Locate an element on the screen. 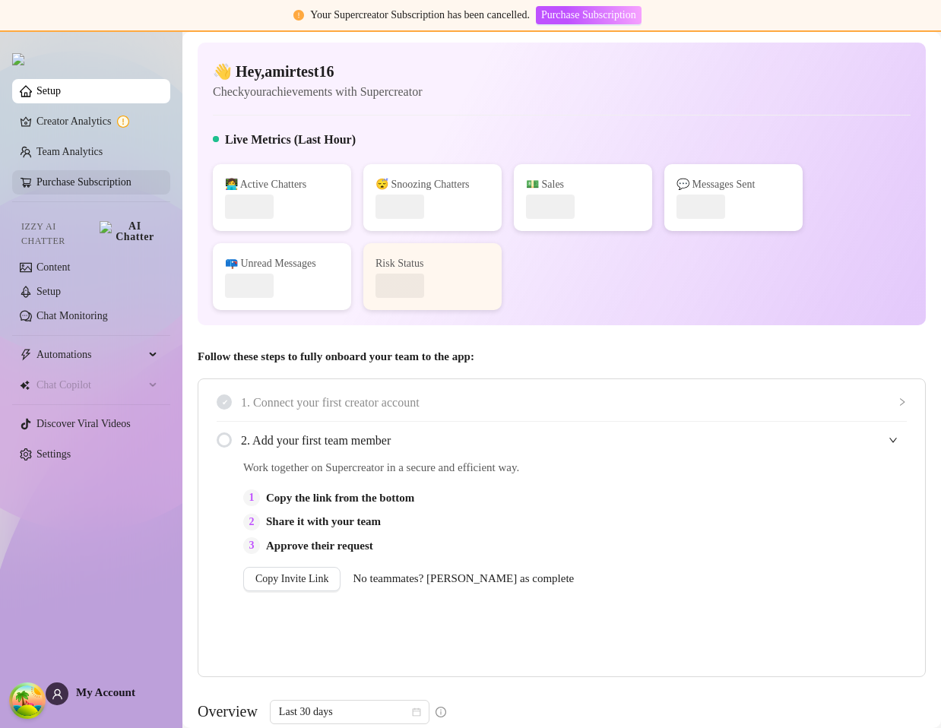 The width and height of the screenshot is (941, 728). div: 2. Add your first team member is located at coordinates (562, 440).